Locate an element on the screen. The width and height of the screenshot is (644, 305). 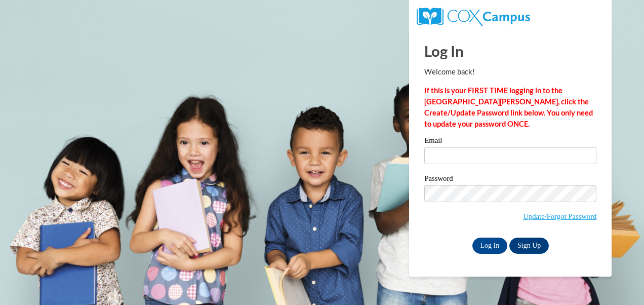
label: Email is located at coordinates (510, 142).